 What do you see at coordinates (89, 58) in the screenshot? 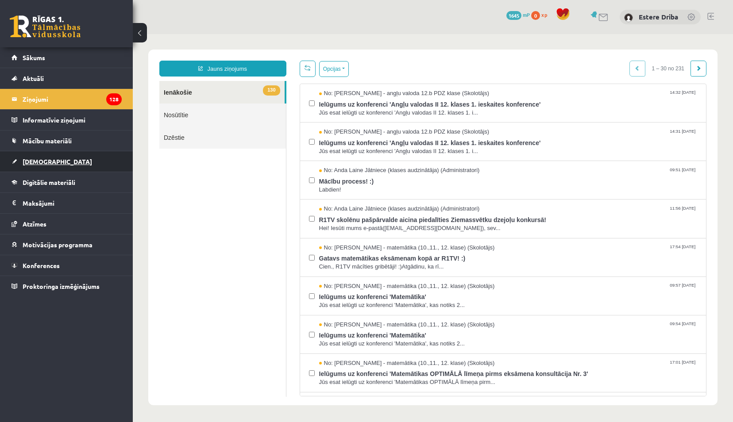
I see `a: 130Ienākošie` at bounding box center [89, 58].